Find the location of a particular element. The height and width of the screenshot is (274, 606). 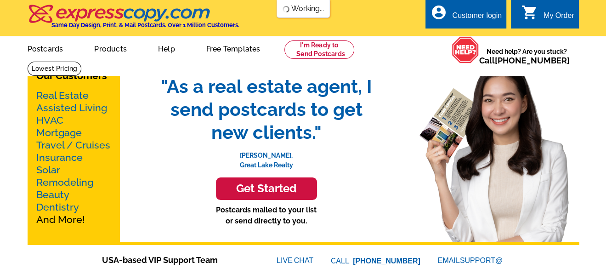

p: Postcards mailed to your list or send directly to you. is located at coordinates (266, 215).